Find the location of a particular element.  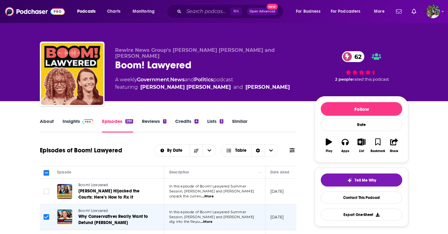

img: User Profile is located at coordinates (433, 11).